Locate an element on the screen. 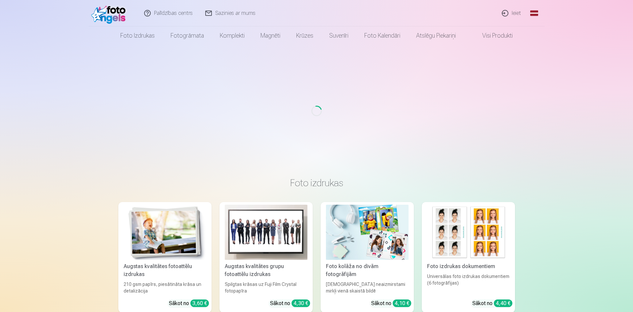  a: Foto kalendāri is located at coordinates (382, 36).